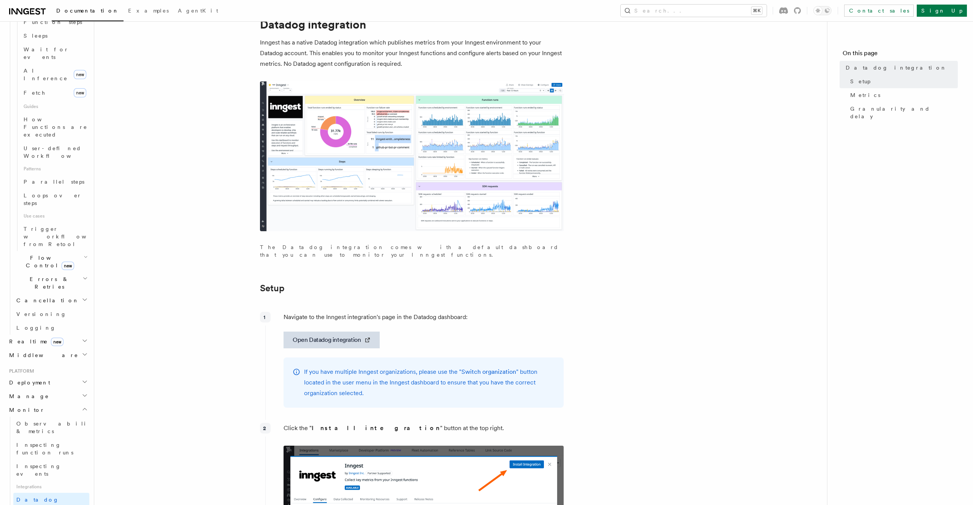 This screenshot has width=973, height=505. I want to click on a: AgentKit, so click(198, 11).